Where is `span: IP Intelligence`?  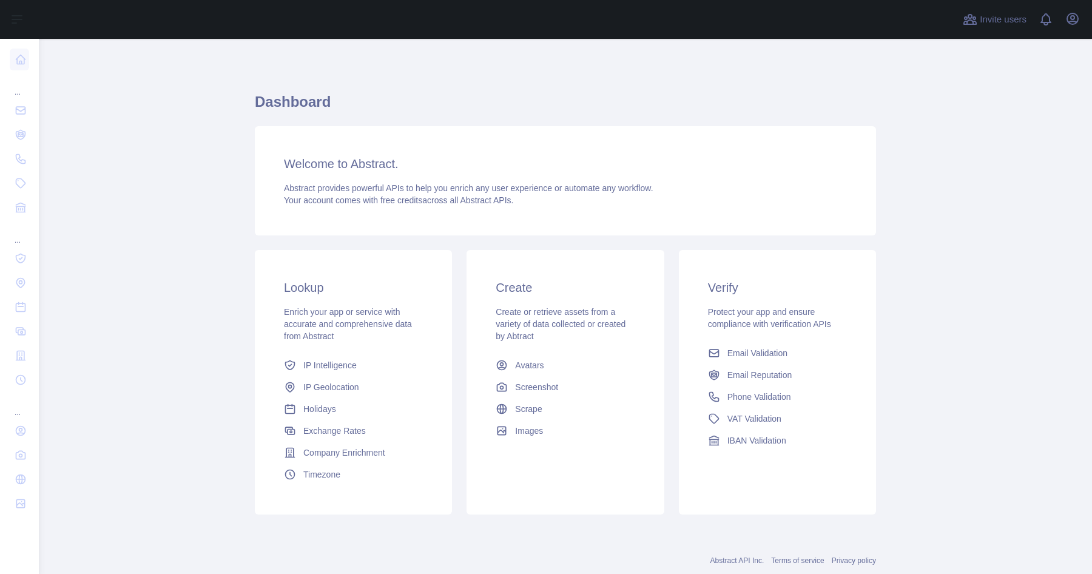 span: IP Intelligence is located at coordinates (330, 365).